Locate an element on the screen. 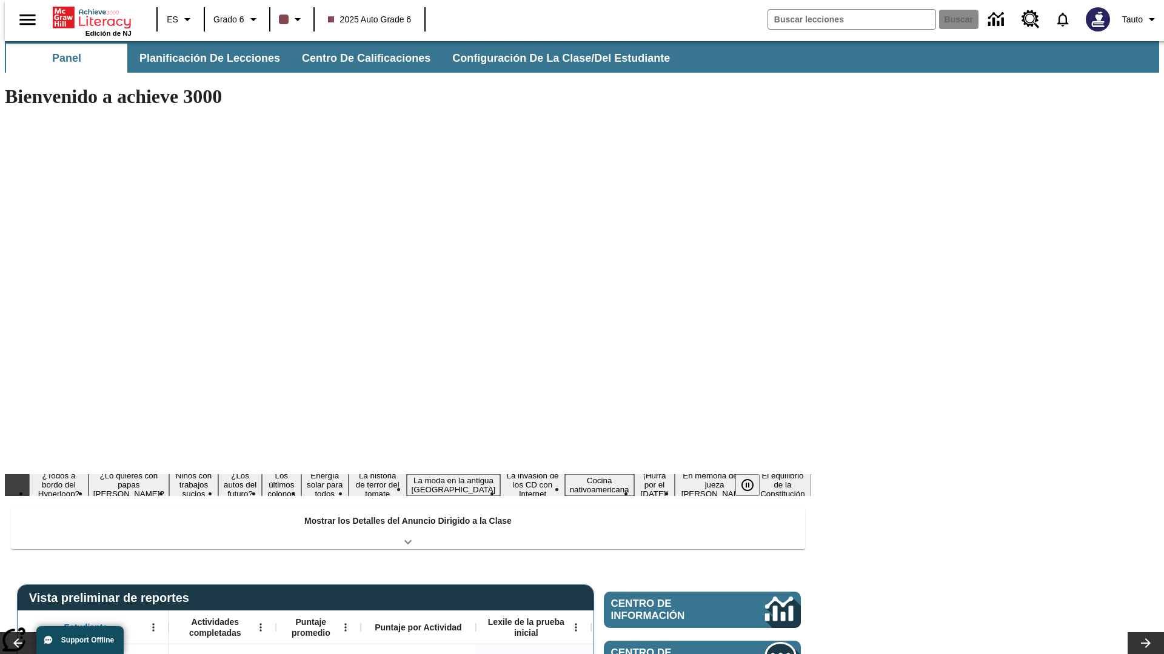 The width and height of the screenshot is (1164, 654). span: Puntaje por Actividad is located at coordinates (418, 628).